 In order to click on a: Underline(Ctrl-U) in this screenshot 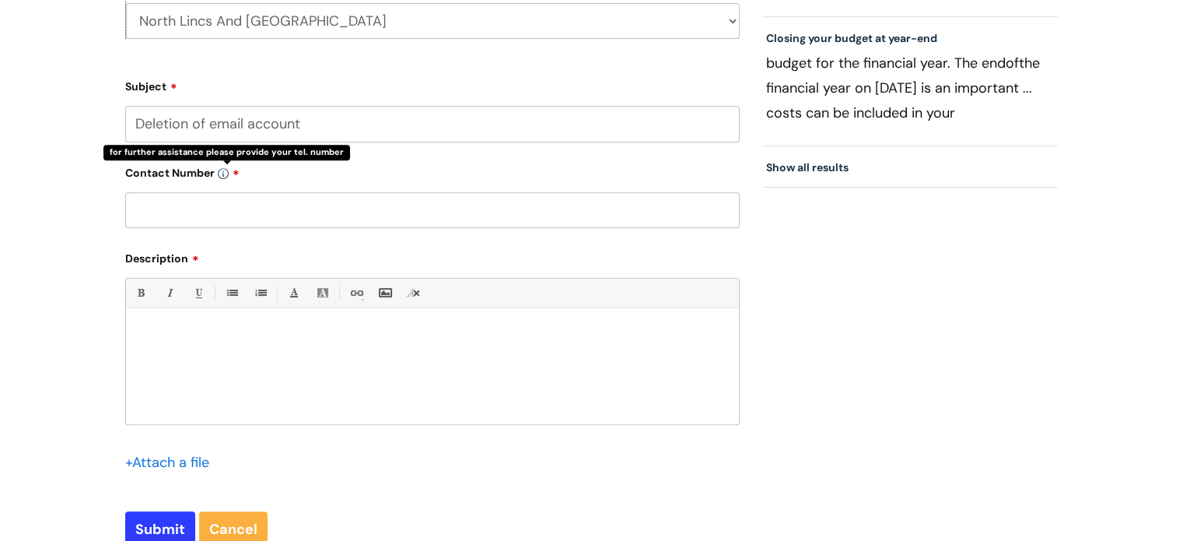, I will do `click(198, 292)`.